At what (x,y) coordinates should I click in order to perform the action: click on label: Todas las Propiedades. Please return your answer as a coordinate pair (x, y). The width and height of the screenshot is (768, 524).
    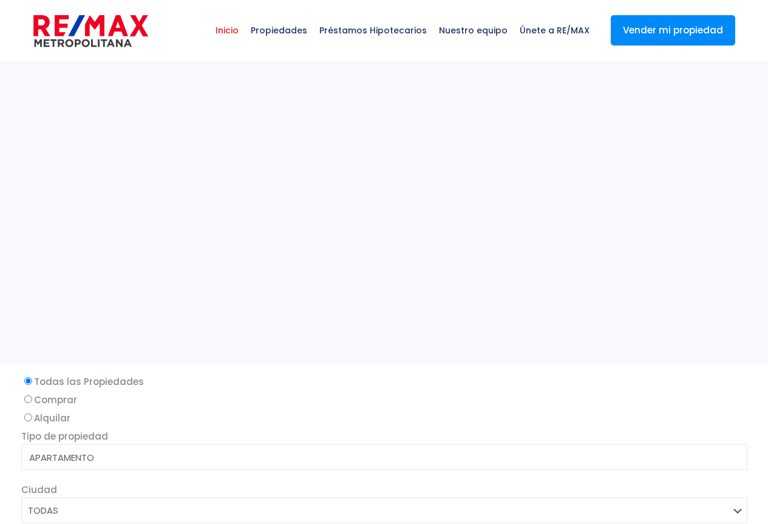
    Looking at the image, I should click on (384, 381).